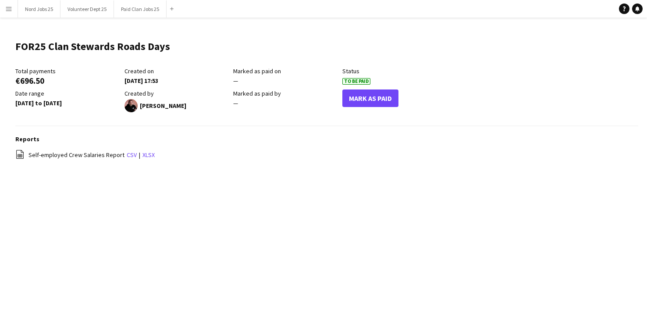  Describe the element at coordinates (395, 71) in the screenshot. I see `div: Status` at that location.